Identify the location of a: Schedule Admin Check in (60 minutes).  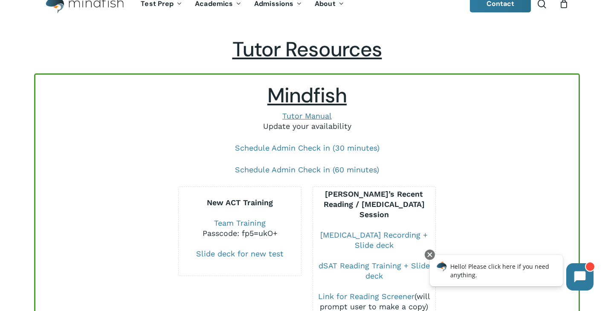
(307, 169).